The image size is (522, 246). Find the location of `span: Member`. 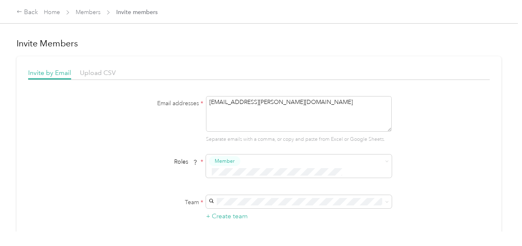

span: Member is located at coordinates (225, 161).